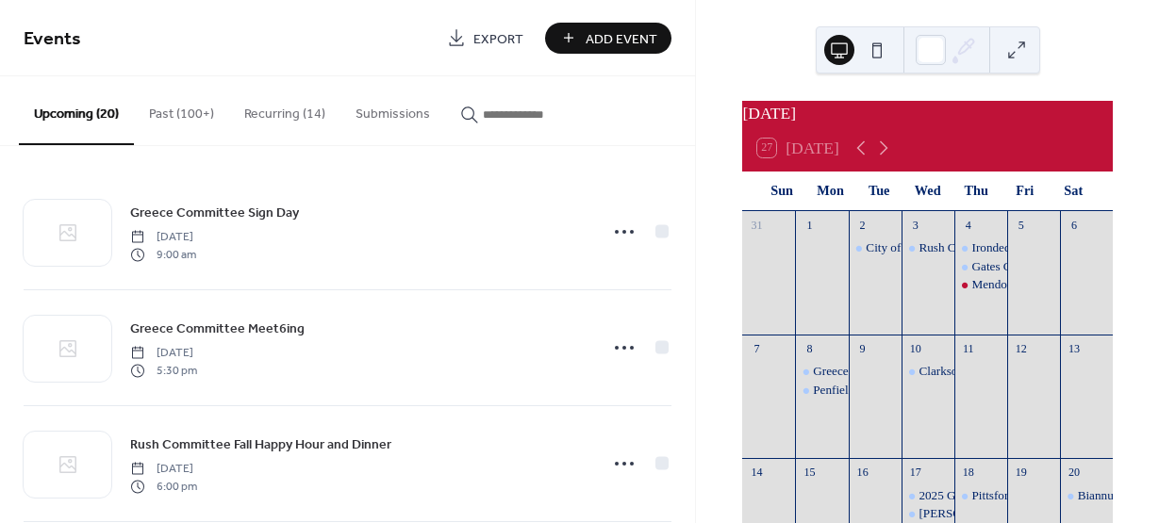 Image resolution: width=1159 pixels, height=523 pixels. Describe the element at coordinates (608, 38) in the screenshot. I see `a: Add Event` at that location.